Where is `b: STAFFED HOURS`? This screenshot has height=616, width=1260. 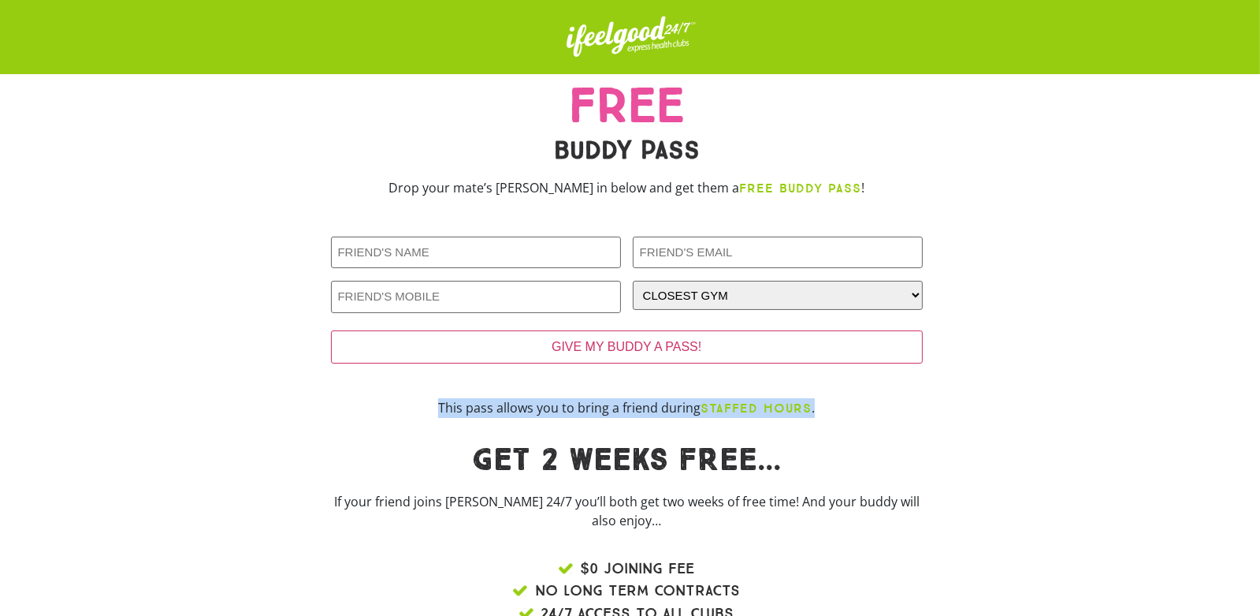 b: STAFFED HOURS is located at coordinates (756, 407).